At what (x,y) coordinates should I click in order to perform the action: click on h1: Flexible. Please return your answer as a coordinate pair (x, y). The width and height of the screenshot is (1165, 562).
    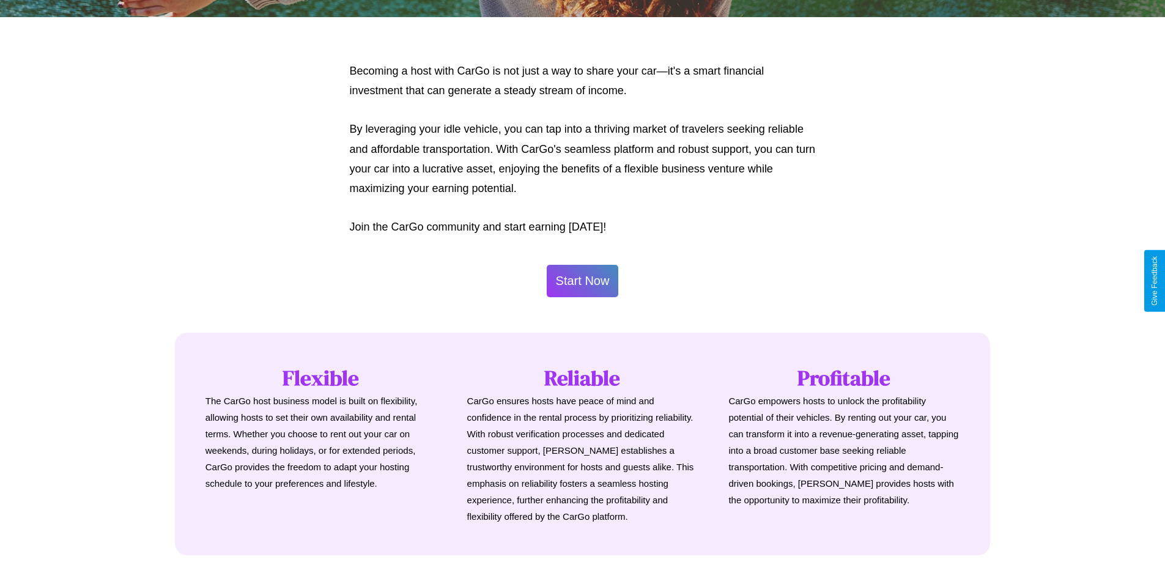
    Looking at the image, I should click on (321, 378).